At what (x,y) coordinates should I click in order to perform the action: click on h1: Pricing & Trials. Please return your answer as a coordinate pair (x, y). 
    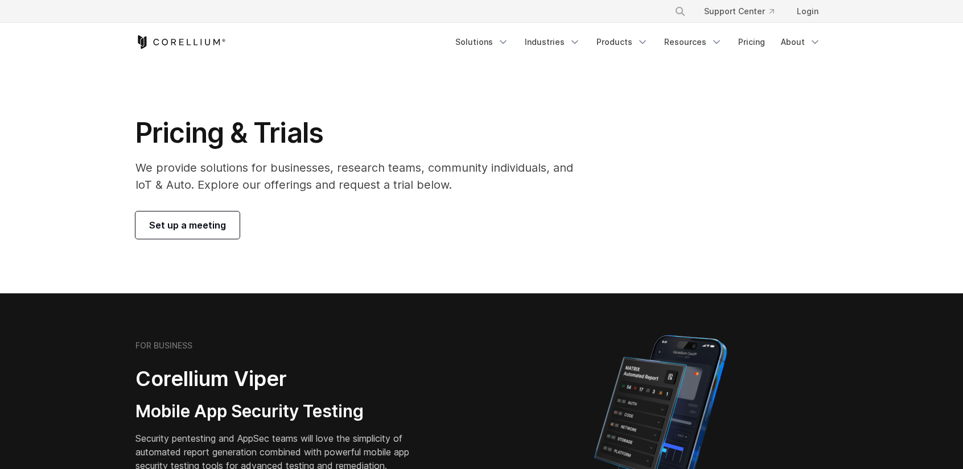
    Looking at the image, I should click on (362, 133).